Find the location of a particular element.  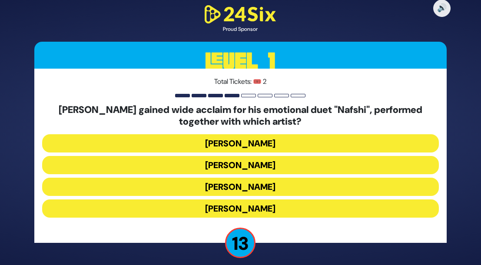

p: 13 is located at coordinates (240, 243).